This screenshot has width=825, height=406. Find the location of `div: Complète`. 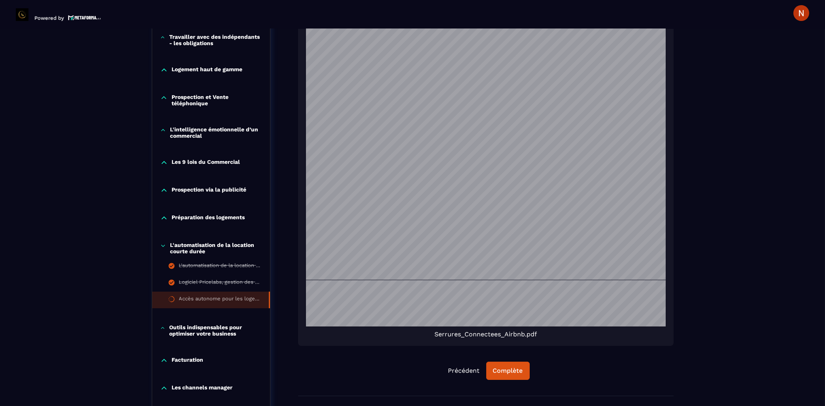

div: Complète is located at coordinates (508, 371).